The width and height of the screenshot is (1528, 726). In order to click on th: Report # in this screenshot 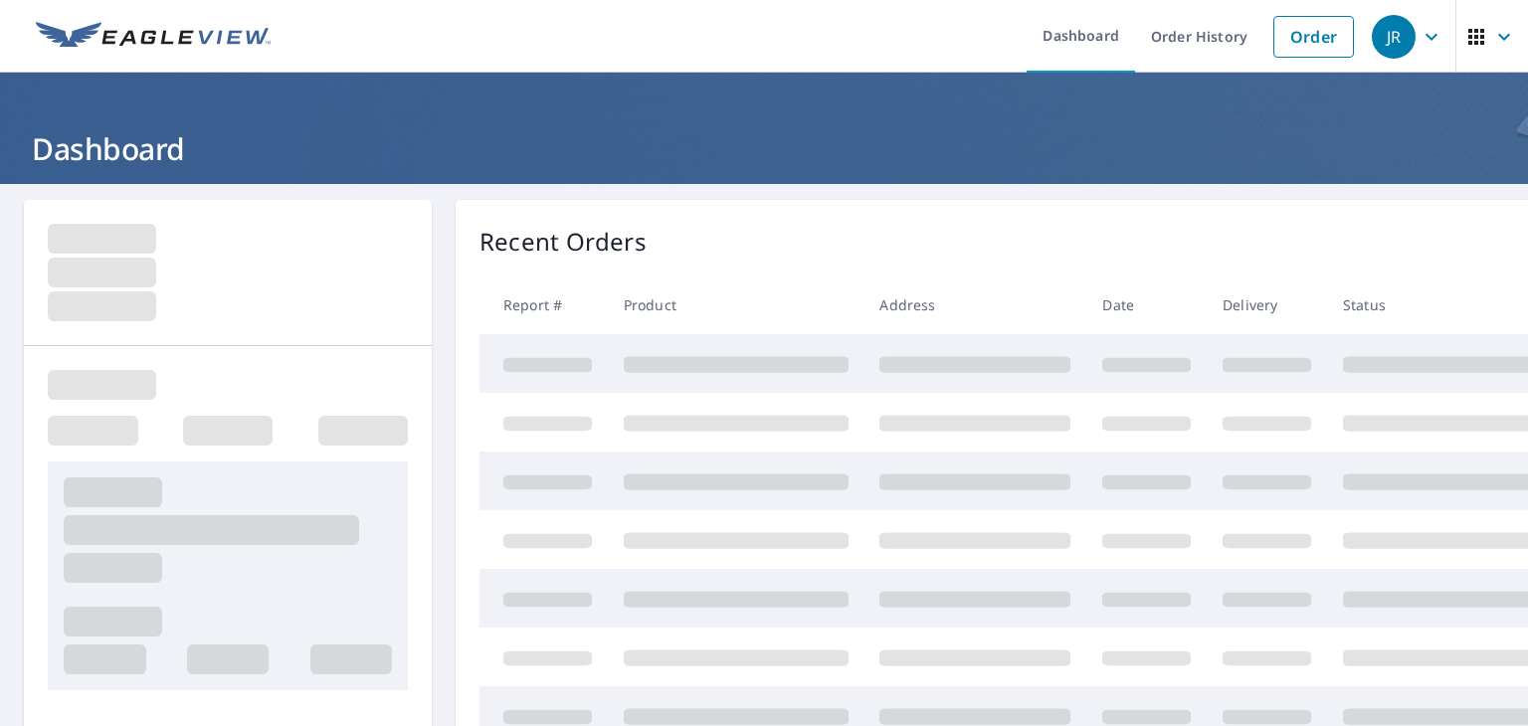, I will do `click(543, 304)`.